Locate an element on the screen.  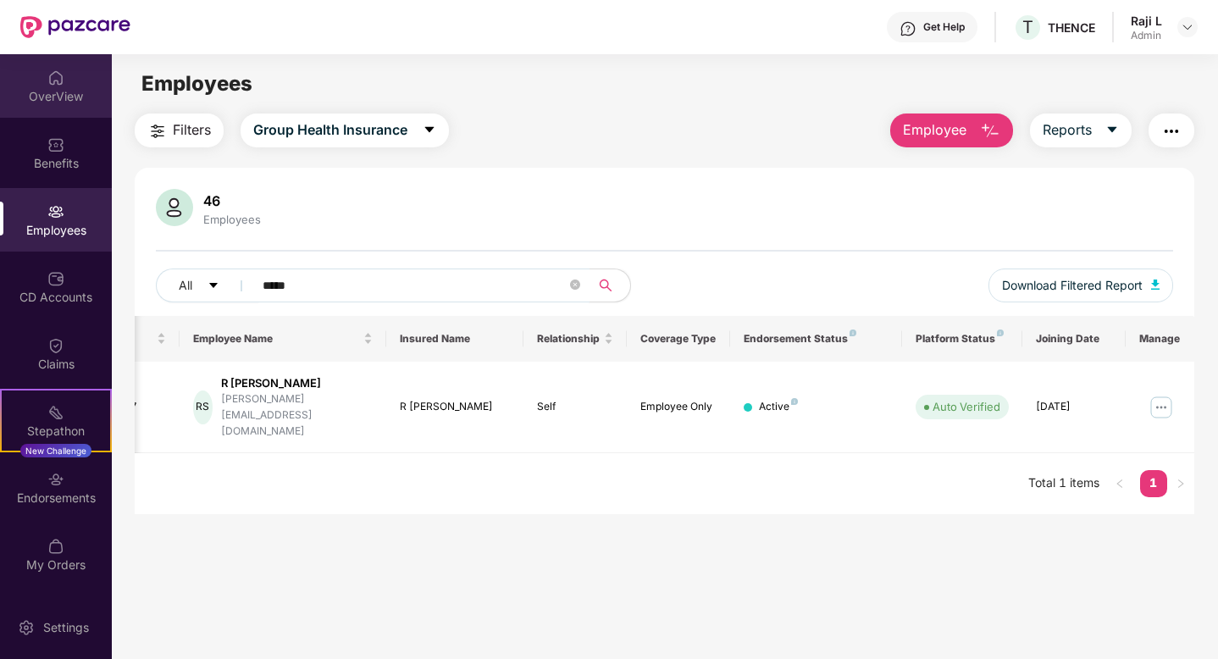
div: Admin is located at coordinates (1146, 36).